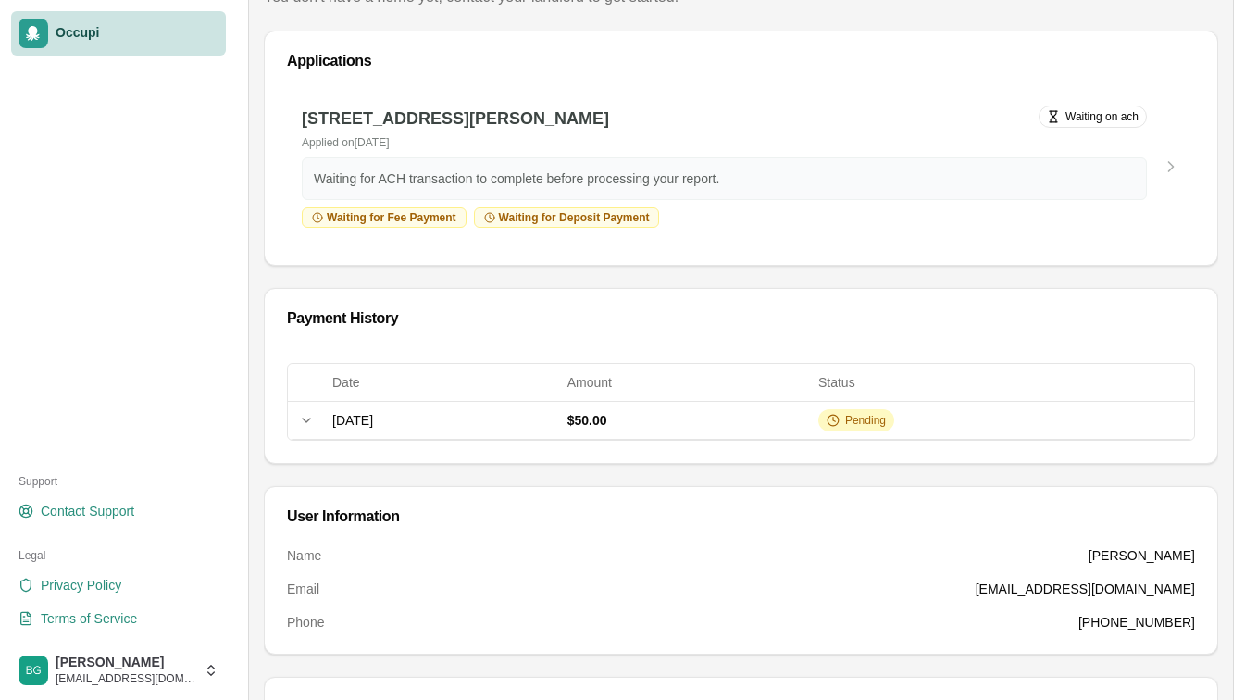  What do you see at coordinates (89, 618) in the screenshot?
I see `span: Terms of Service` at bounding box center [89, 618].